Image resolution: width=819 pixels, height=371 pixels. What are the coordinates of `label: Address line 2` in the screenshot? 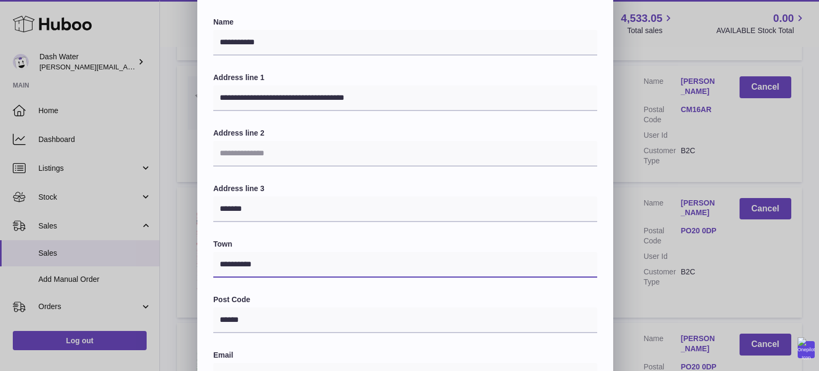 It's located at (405, 133).